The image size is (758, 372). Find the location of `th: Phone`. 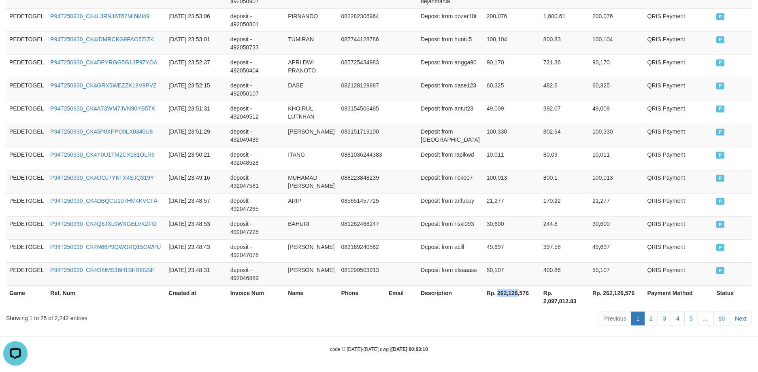

th: Phone is located at coordinates (361, 297).